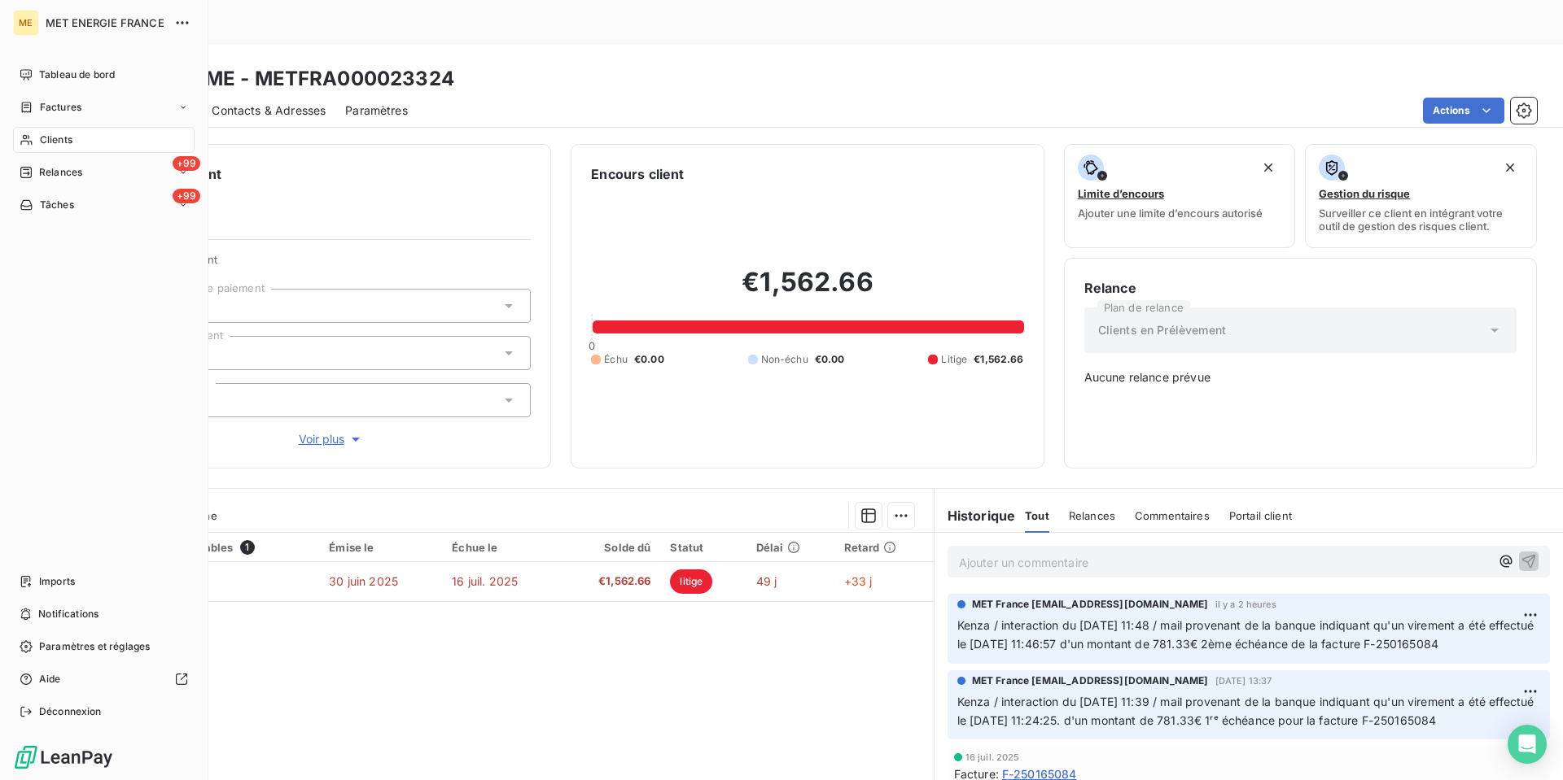 The width and height of the screenshot is (1563, 780). What do you see at coordinates (858, 581) in the screenshot?
I see `span: +33 j` at bounding box center [858, 581].